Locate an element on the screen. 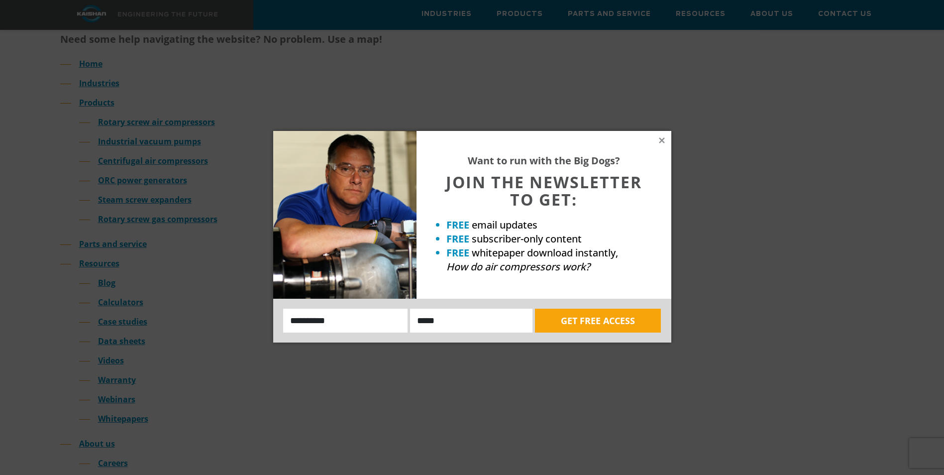 The image size is (944, 475). input: Name: is located at coordinates (345, 321).